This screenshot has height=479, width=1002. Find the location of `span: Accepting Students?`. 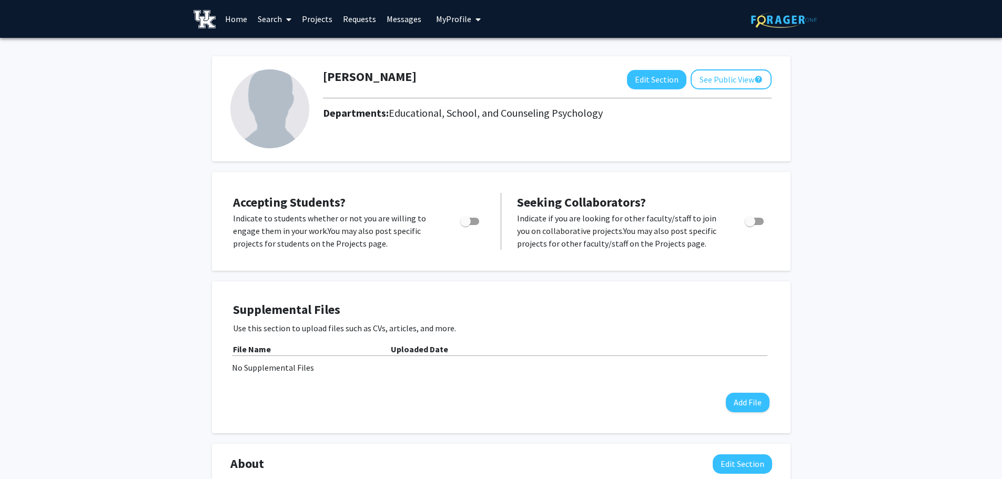

span: Accepting Students? is located at coordinates (289, 202).